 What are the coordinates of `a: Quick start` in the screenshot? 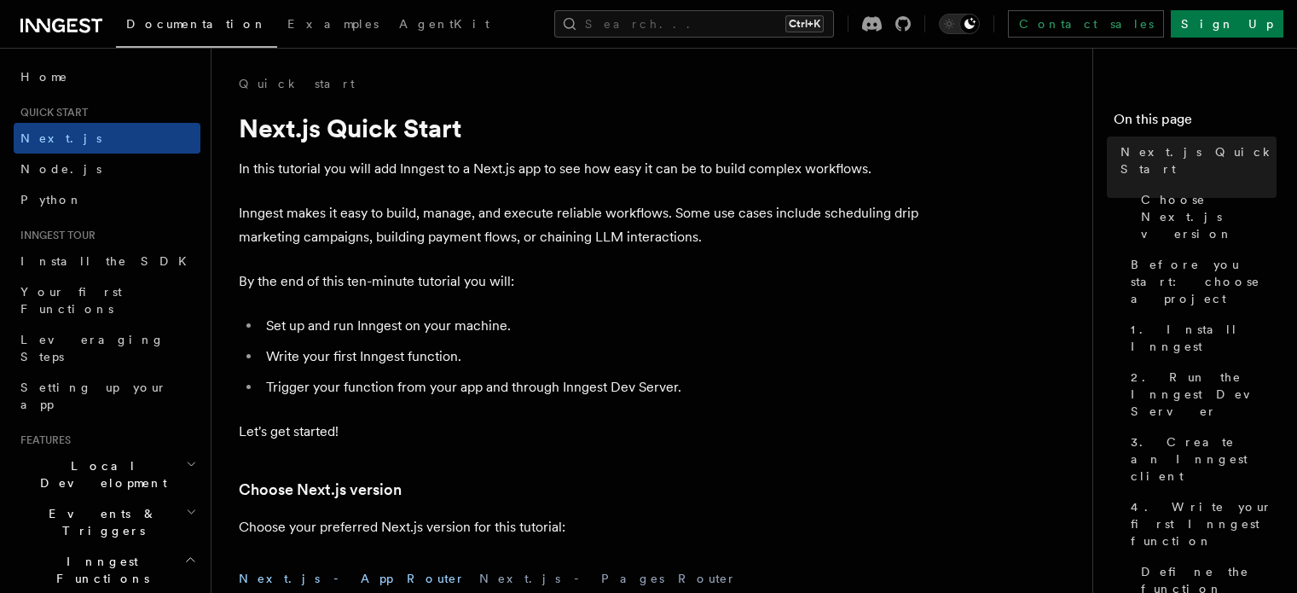 It's located at (297, 84).